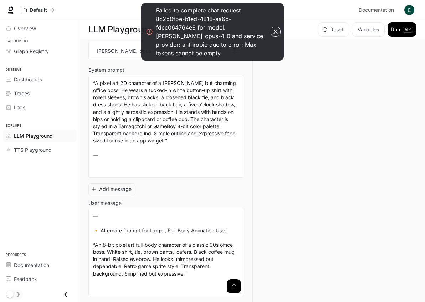 The height and width of the screenshot is (302, 425). What do you see at coordinates (106, 70) in the screenshot?
I see `p: System prompt` at bounding box center [106, 70].